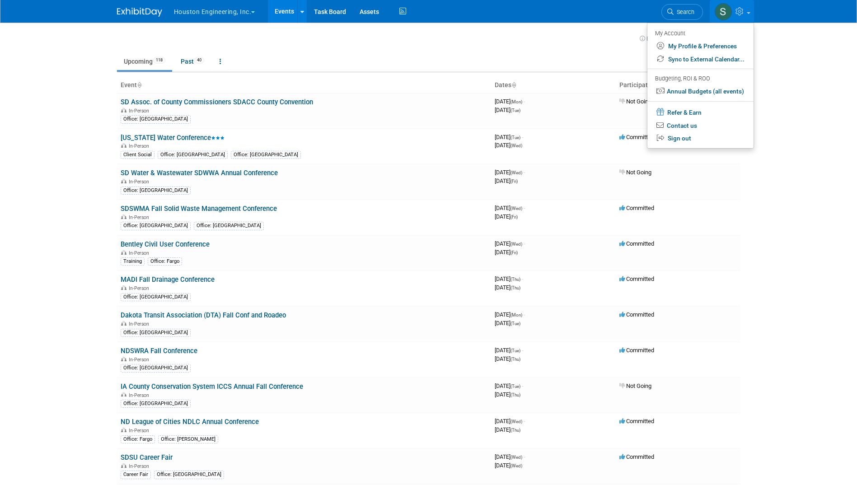  Describe the element at coordinates (136, 475) in the screenshot. I see `div: Career Fair` at that location.